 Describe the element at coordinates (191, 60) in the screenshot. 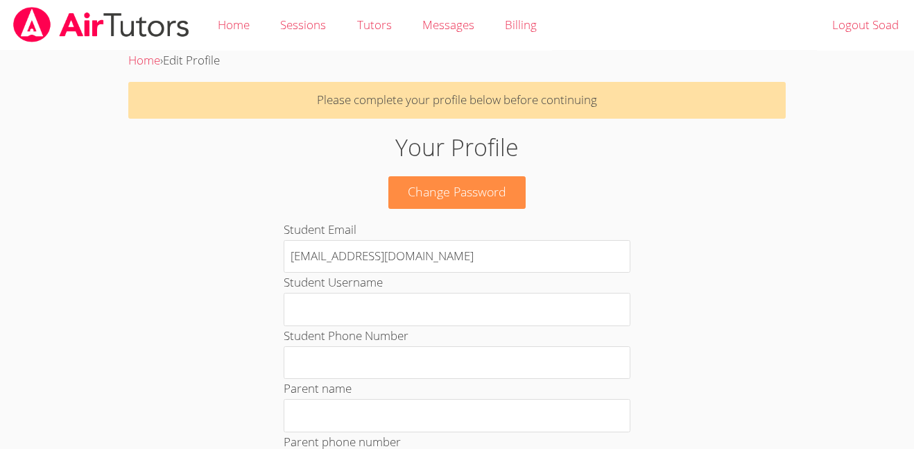

I see `span: Edit Profile` at that location.